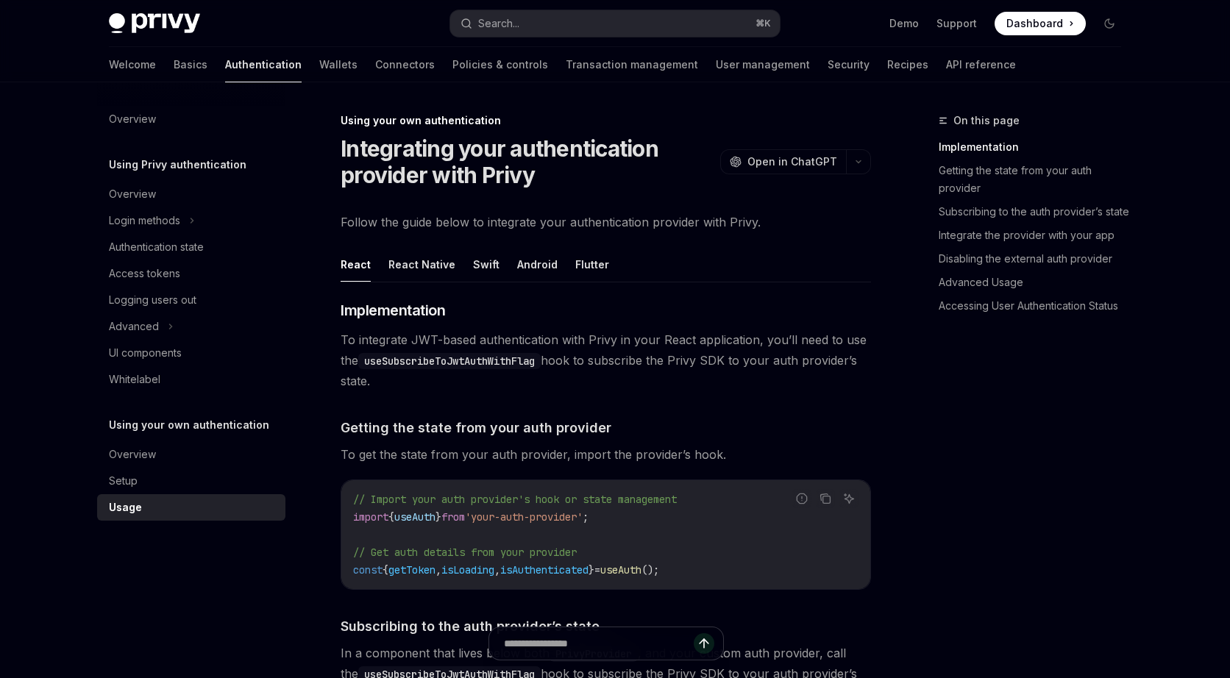  What do you see at coordinates (132, 65) in the screenshot?
I see `a: Welcome` at bounding box center [132, 65].